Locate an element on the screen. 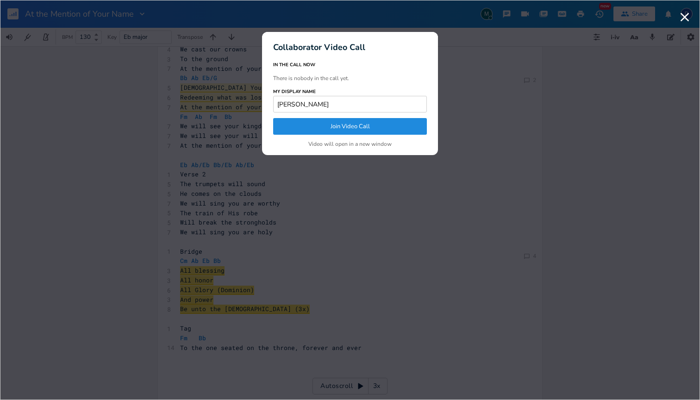 The width and height of the screenshot is (700, 400). input: Enter display name is located at coordinates (350, 104).